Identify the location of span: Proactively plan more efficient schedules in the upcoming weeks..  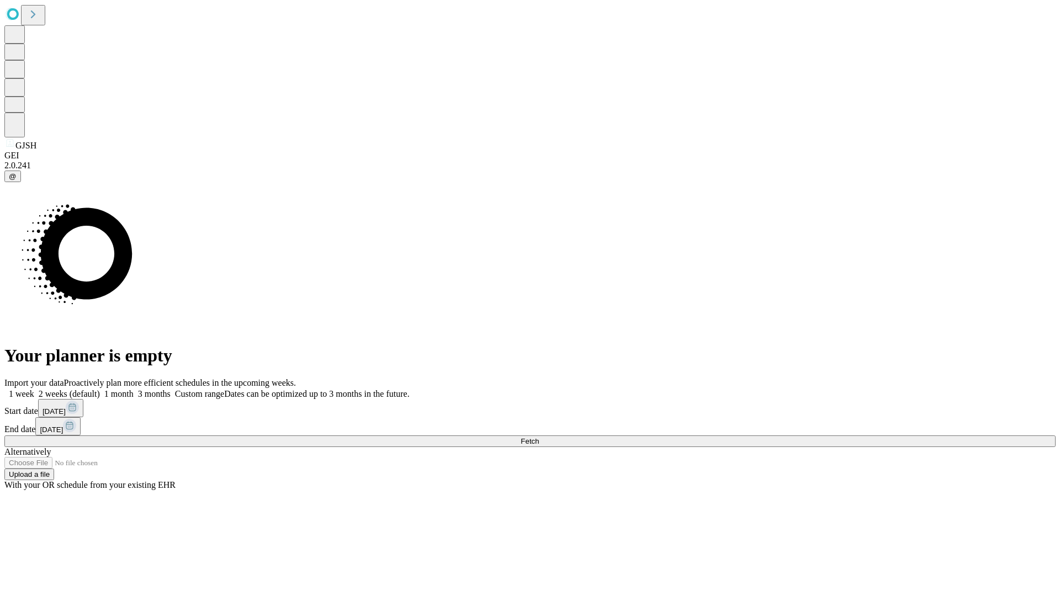
(180, 382).